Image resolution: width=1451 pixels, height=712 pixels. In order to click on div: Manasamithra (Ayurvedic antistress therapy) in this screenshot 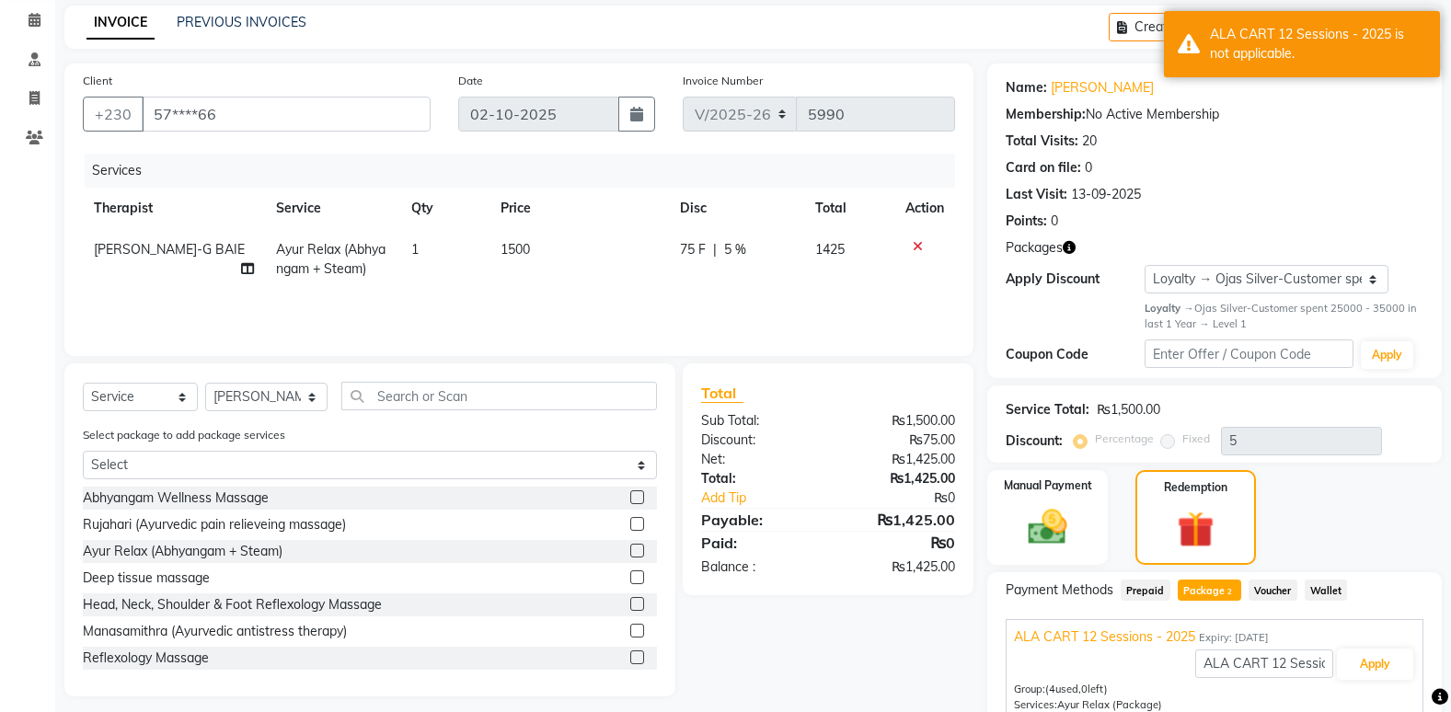, I will do `click(214, 631)`.